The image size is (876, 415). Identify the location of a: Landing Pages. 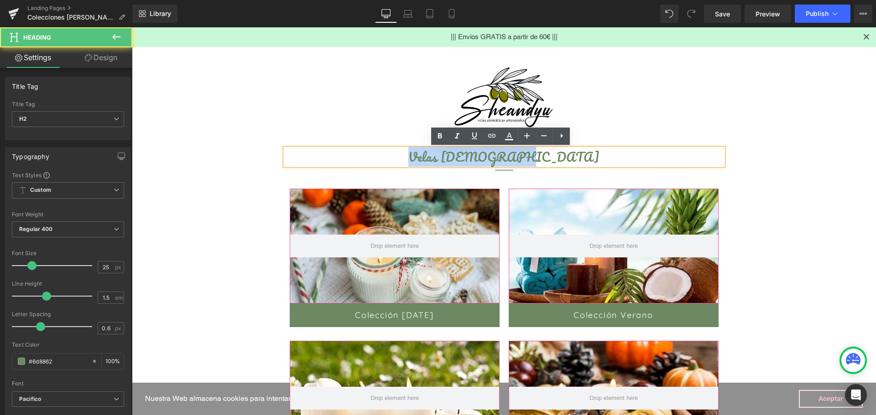
(80, 8).